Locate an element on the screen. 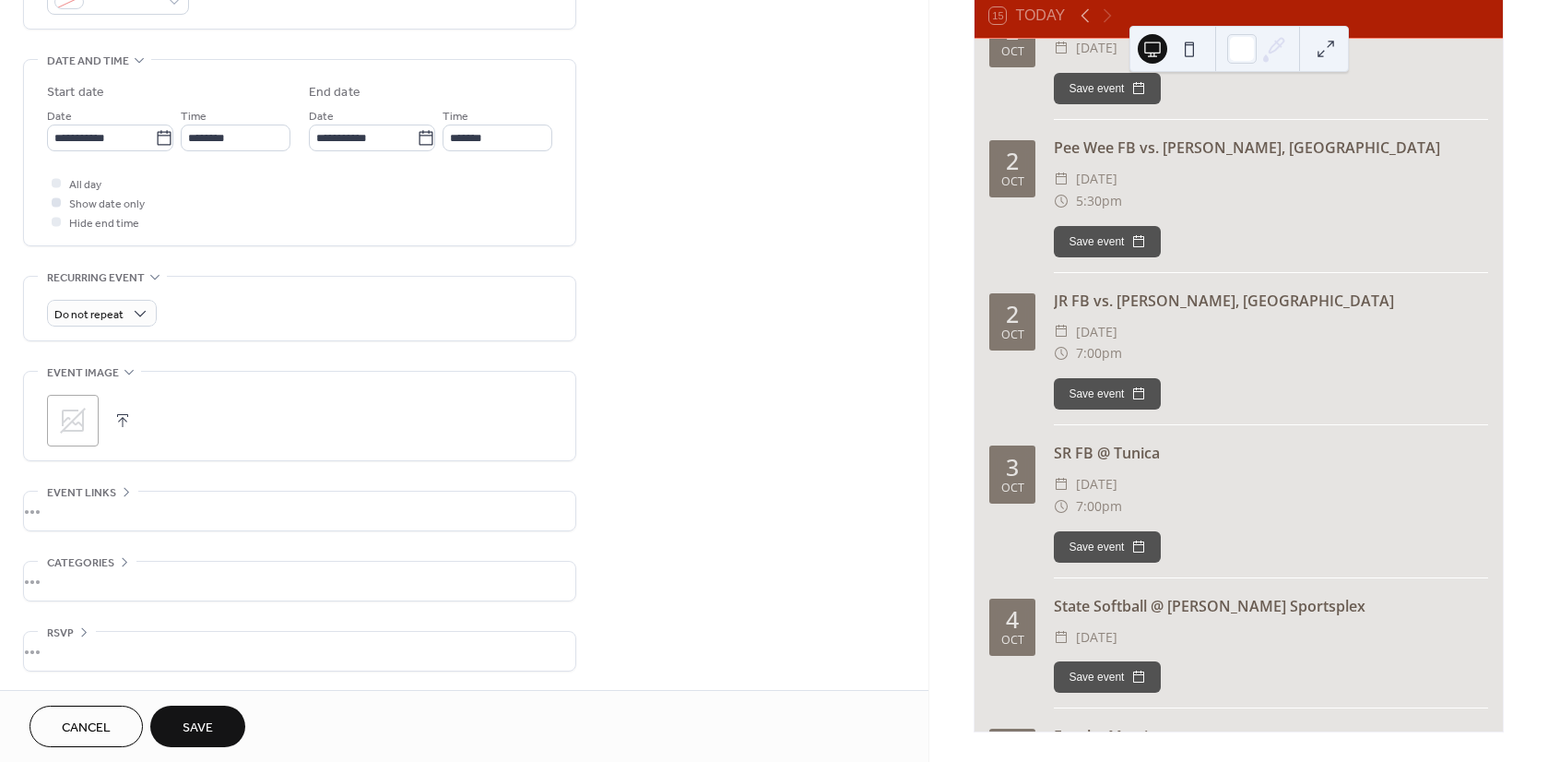  span: Event image is located at coordinates (83, 372).